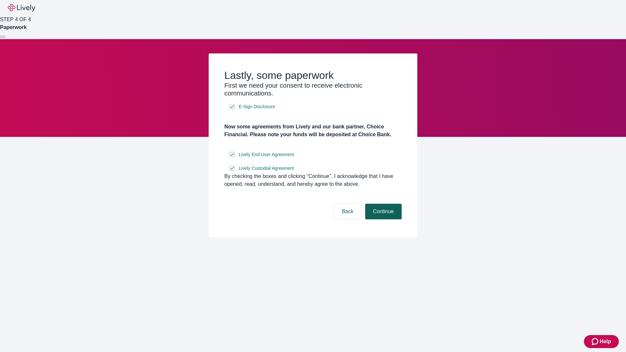  Describe the element at coordinates (22, 8) in the screenshot. I see `img: Lively` at that location.